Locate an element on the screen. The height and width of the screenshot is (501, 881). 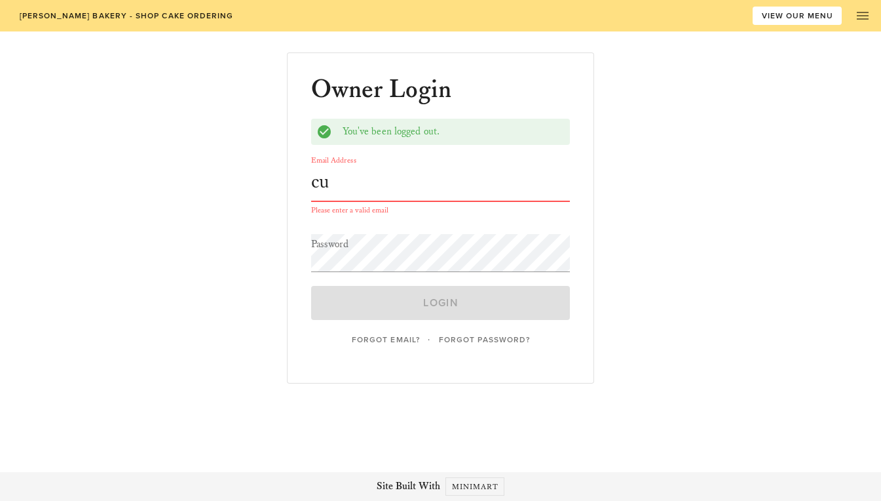
span: Site Built With is located at coordinates (408, 486).